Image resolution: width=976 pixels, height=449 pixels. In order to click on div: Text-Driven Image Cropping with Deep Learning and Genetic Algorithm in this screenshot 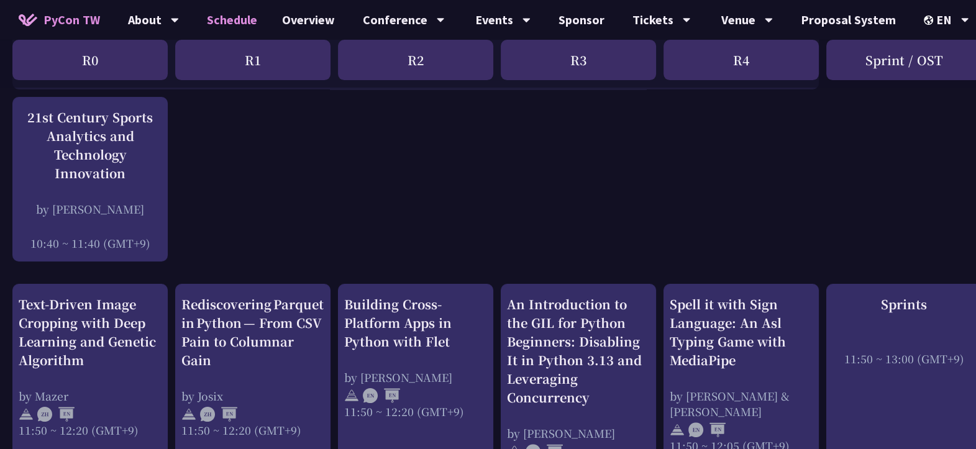, I will do `click(90, 332)`.